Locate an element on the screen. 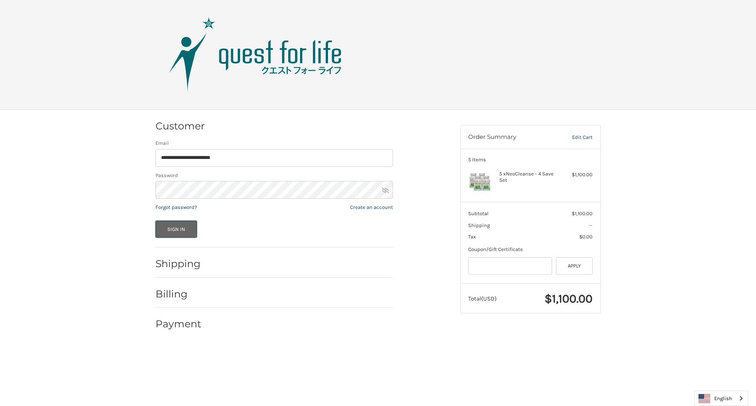  span: Total (USD) is located at coordinates (482, 299).